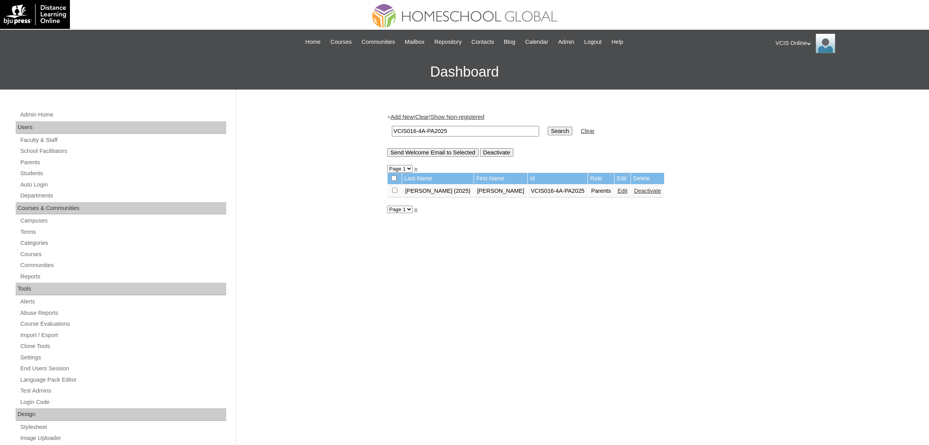 This screenshot has width=929, height=445. I want to click on a: Show Non-registered, so click(458, 117).